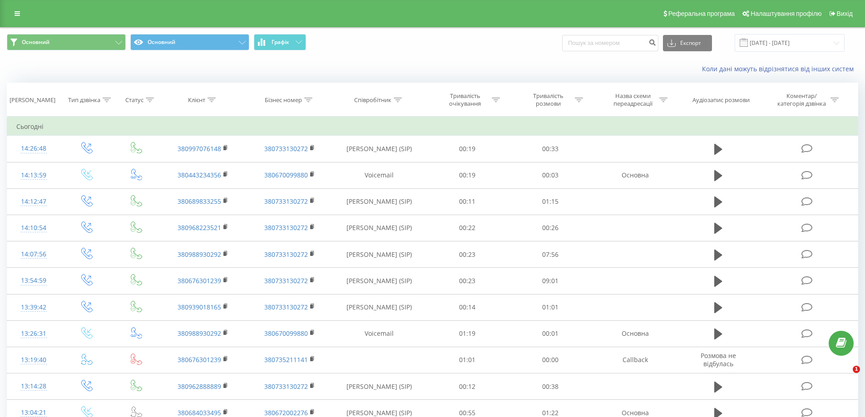  Describe the element at coordinates (433, 127) in the screenshot. I see `td: Сьогодні` at that location.